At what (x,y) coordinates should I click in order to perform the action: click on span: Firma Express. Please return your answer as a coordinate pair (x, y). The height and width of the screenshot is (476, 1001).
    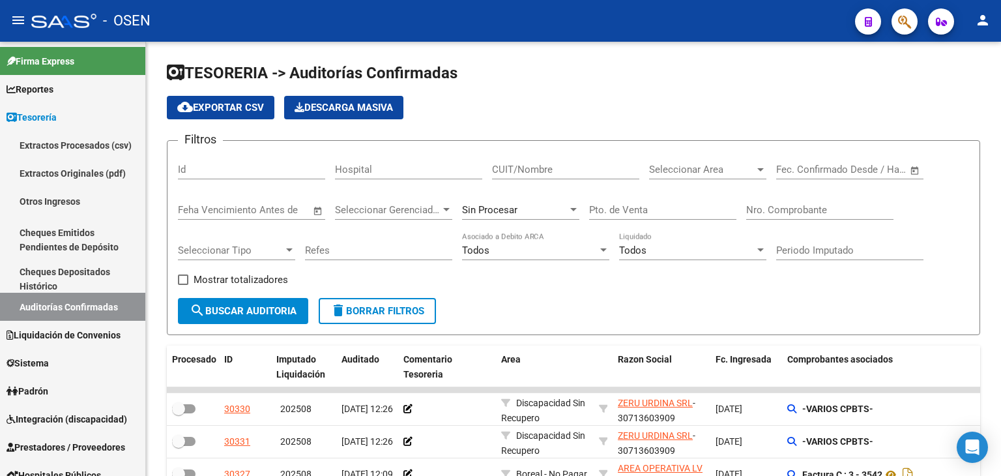
    Looking at the image, I should click on (40, 61).